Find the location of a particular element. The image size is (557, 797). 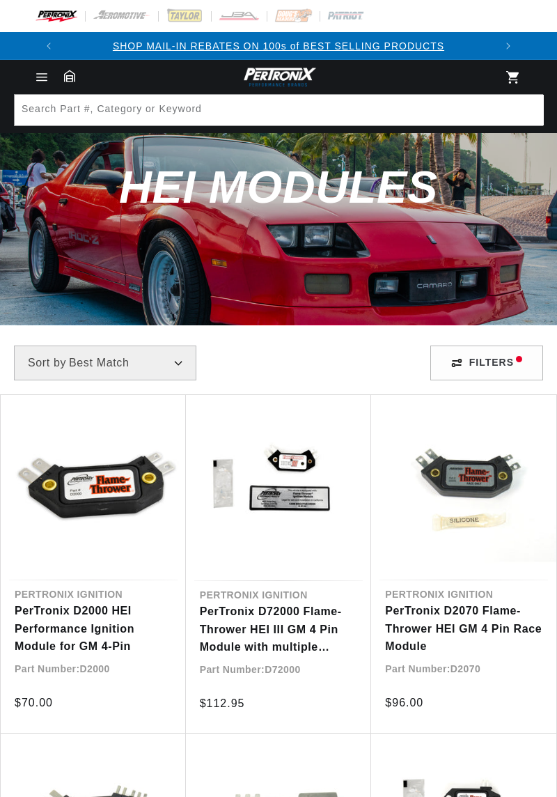

input: Search Part #, Category or Keyword is located at coordinates (279, 110).